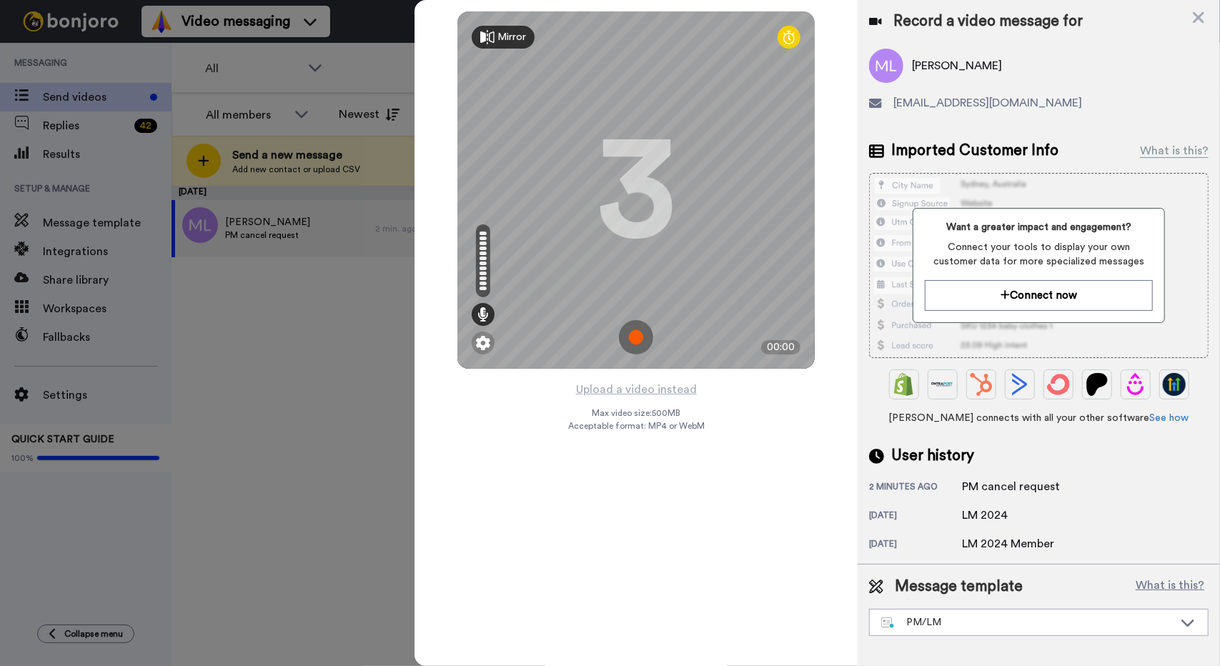  What do you see at coordinates (981, 385) in the screenshot?
I see `img: Hubspot` at bounding box center [981, 385].